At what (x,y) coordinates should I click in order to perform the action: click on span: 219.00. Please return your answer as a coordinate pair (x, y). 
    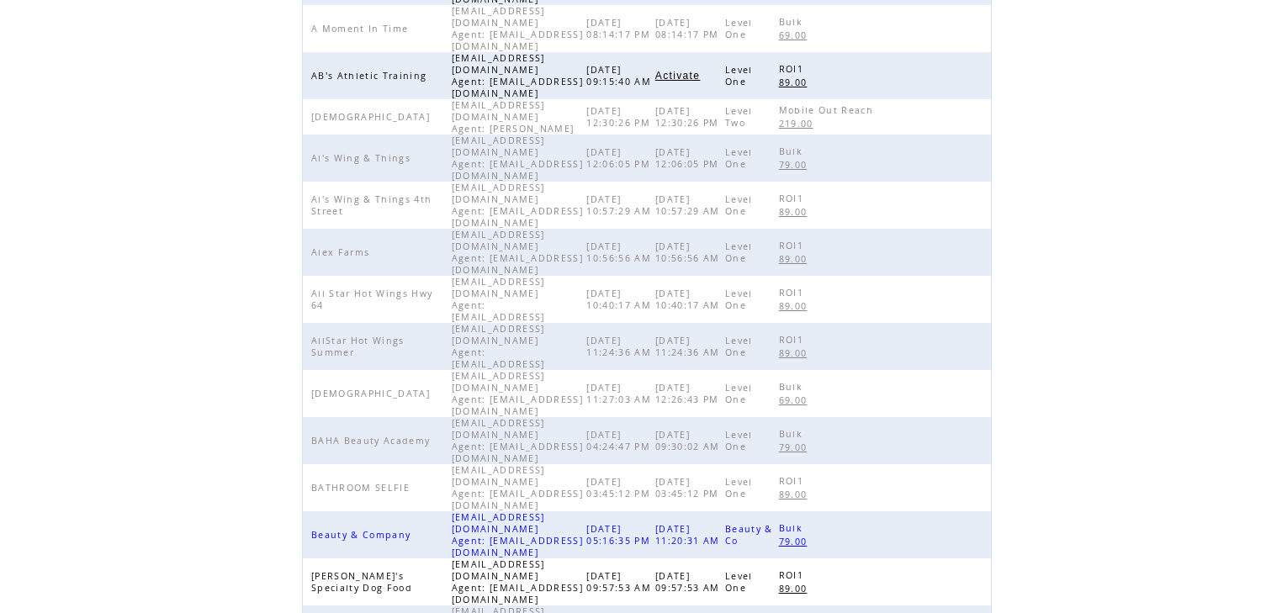
    Looking at the image, I should click on (798, 124).